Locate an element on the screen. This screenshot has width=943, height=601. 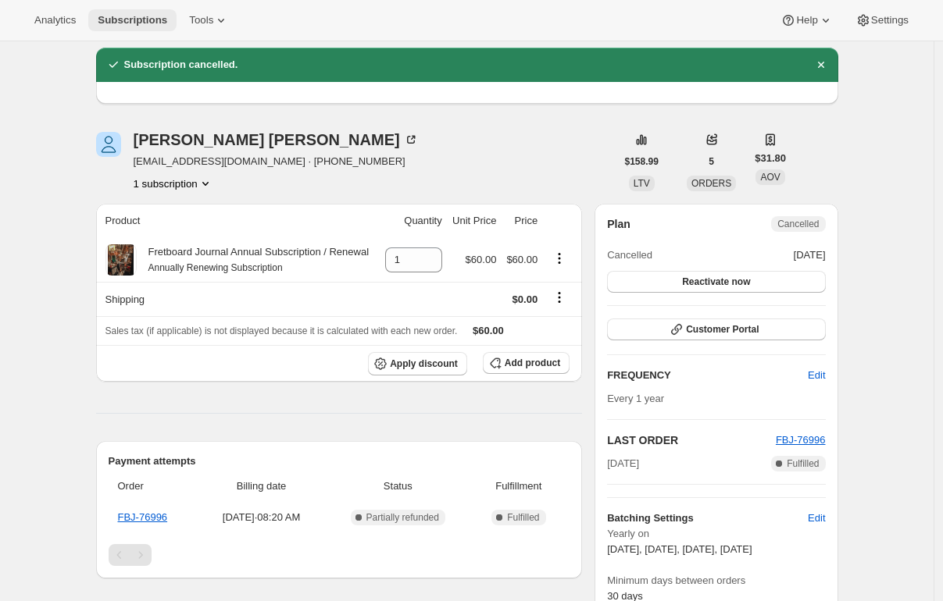
button: Add product is located at coordinates (526, 363).